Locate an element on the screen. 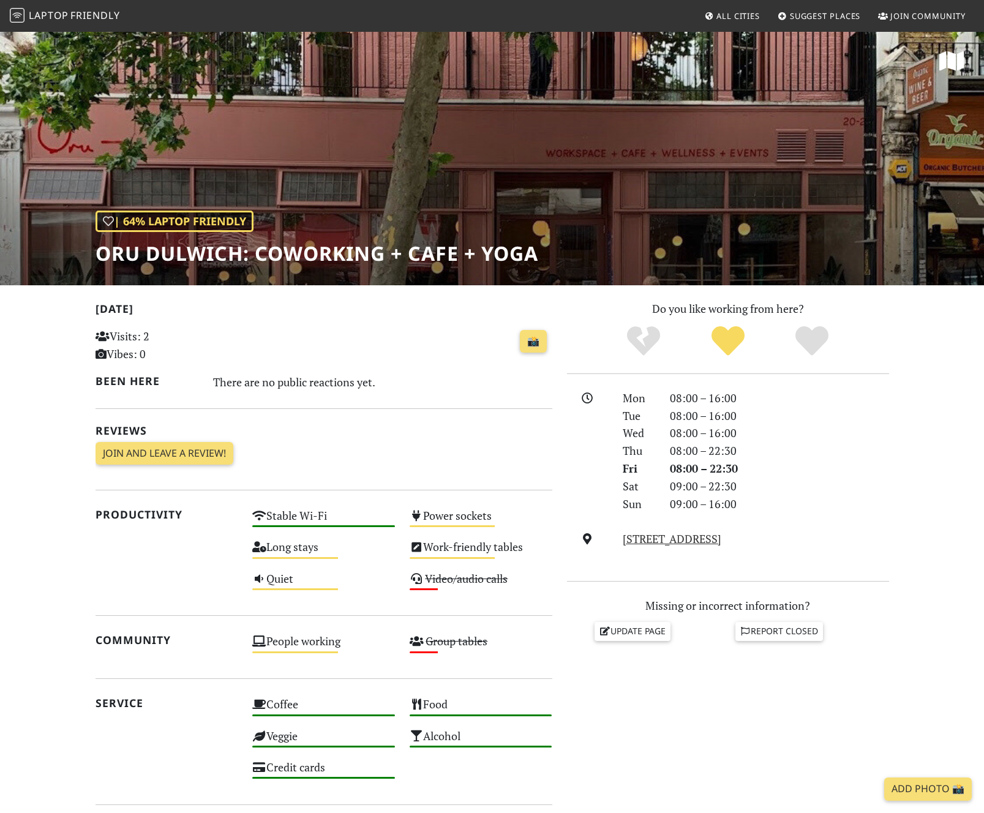 The height and width of the screenshot is (813, 984). div: Yes is located at coordinates (728, 341).